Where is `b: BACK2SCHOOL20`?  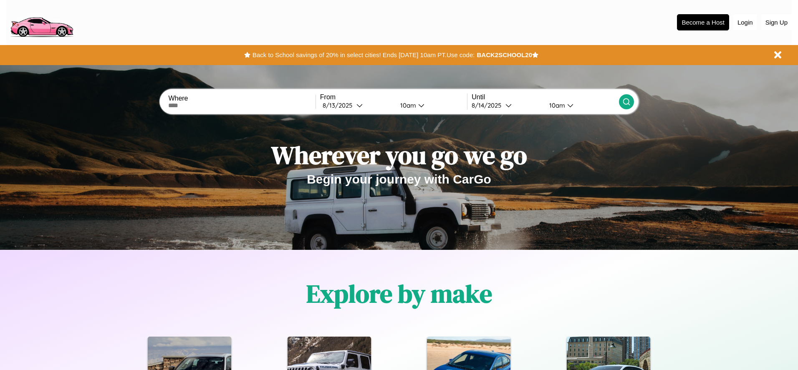
b: BACK2SCHOOL20 is located at coordinates (504, 55).